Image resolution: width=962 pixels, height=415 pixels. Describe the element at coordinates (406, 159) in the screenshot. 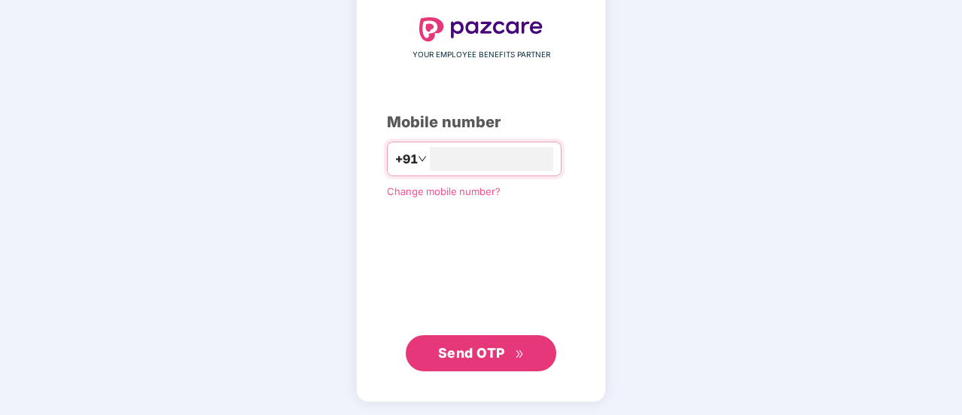

I see `span: +91` at that location.